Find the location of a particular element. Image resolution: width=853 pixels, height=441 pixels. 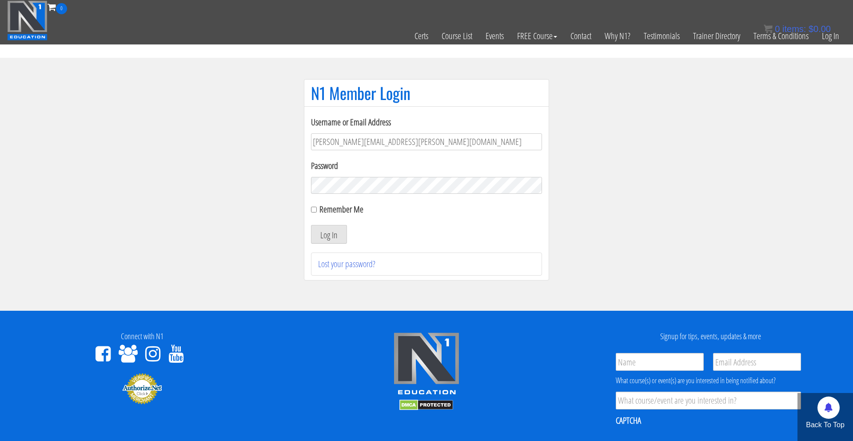

p: Back To Top is located at coordinates (825, 425).